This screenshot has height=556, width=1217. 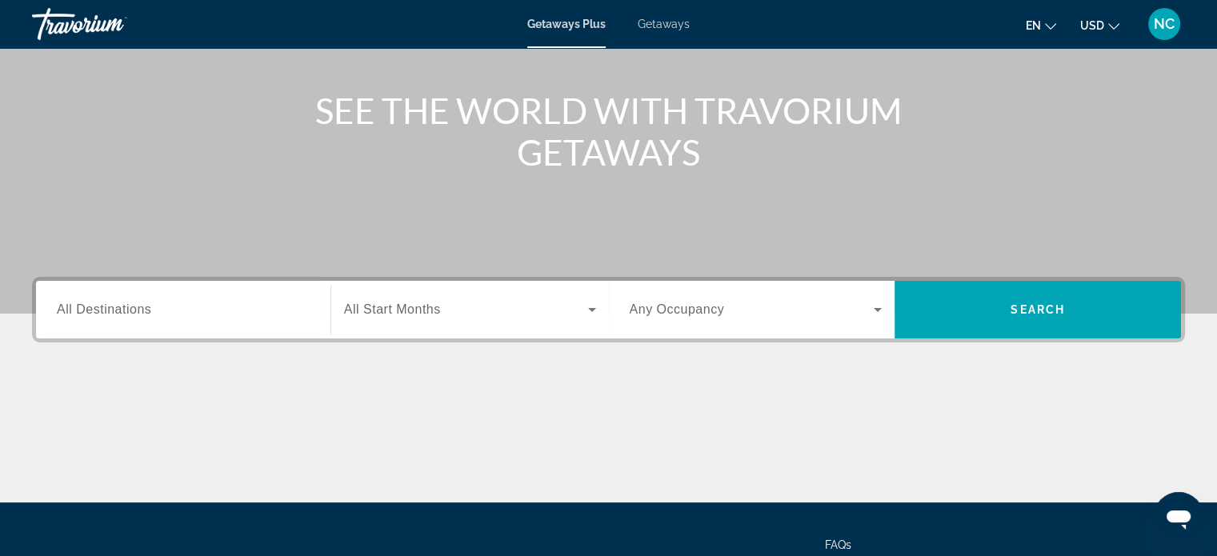 What do you see at coordinates (1038, 310) in the screenshot?
I see `span: Search` at bounding box center [1038, 310].